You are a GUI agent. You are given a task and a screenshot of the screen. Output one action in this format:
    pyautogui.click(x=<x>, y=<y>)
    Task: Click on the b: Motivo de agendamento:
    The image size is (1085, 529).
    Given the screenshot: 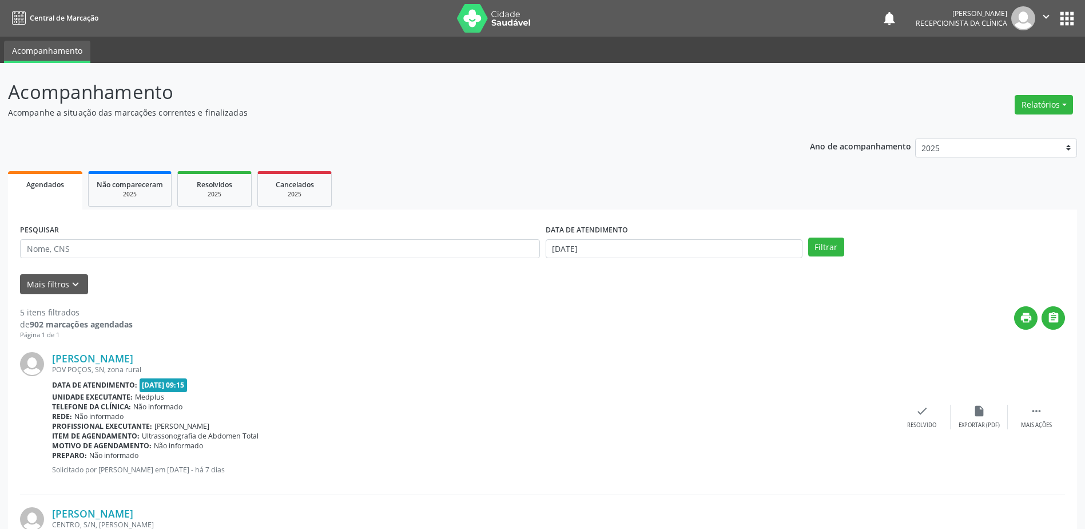 What is the action you would take?
    pyautogui.click(x=102, y=445)
    